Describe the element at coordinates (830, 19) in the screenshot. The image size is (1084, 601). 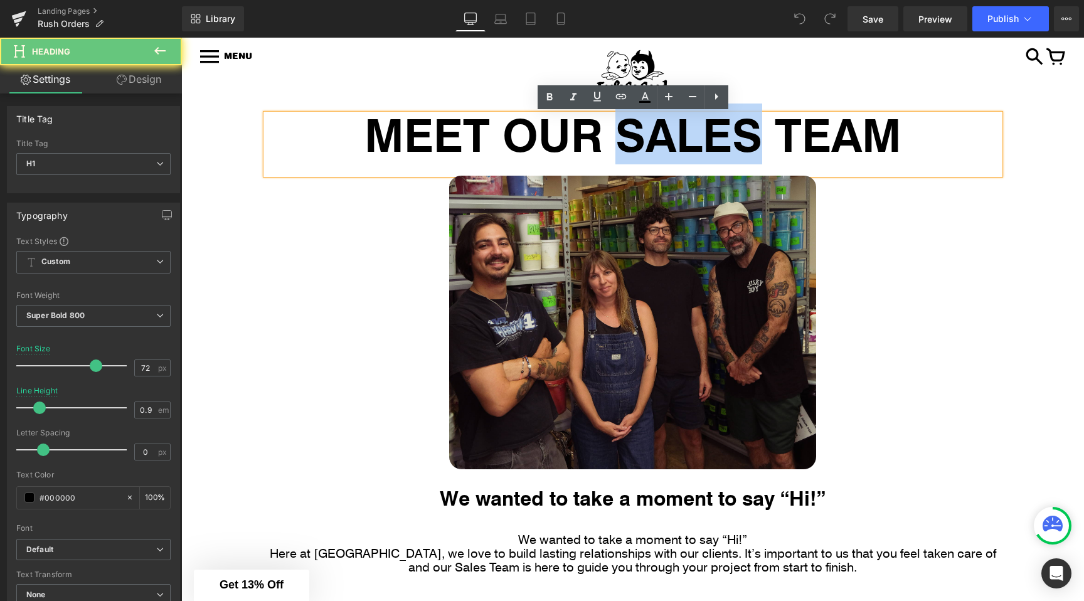
I see `button: Redo` at that location.